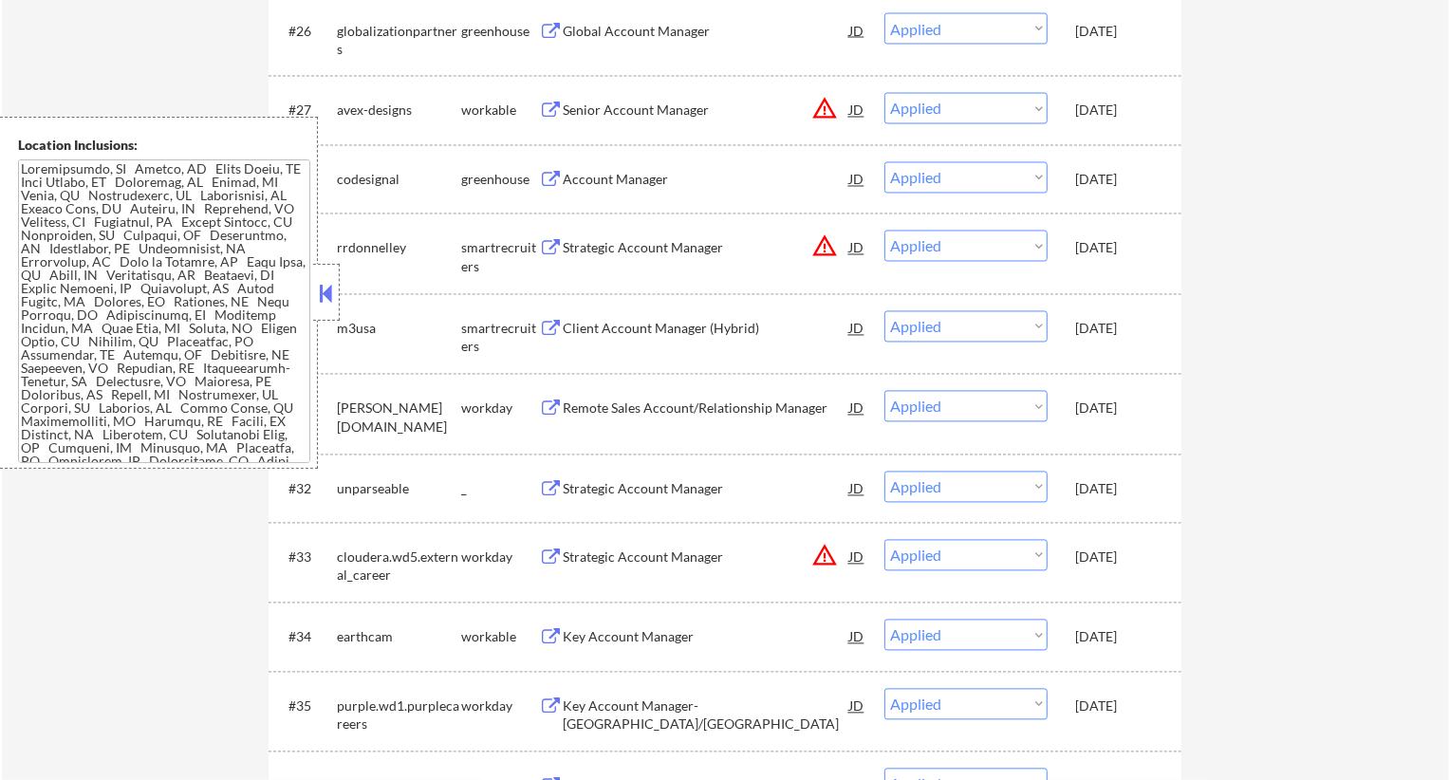  What do you see at coordinates (306, 31) in the screenshot?
I see `div: #26` at bounding box center [306, 31].